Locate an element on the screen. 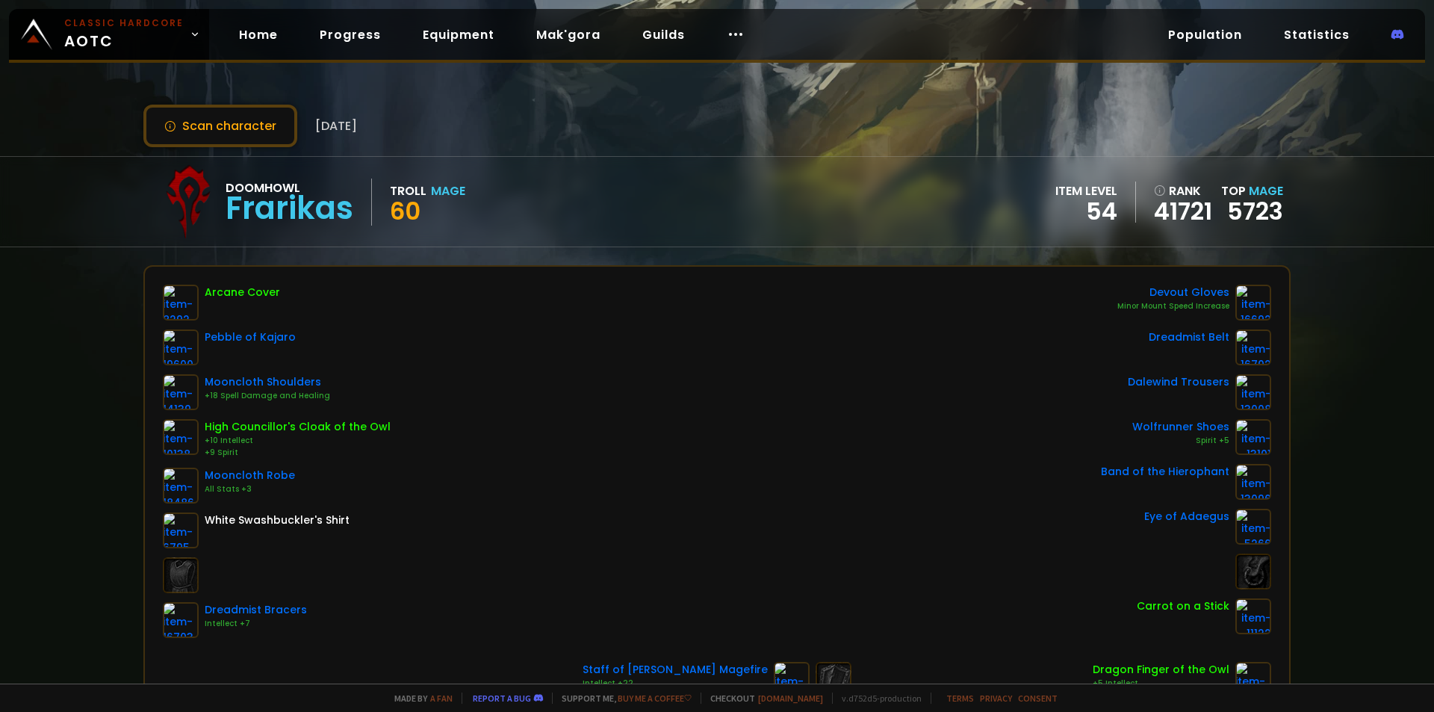 The image size is (1434, 712). a: Report a bug is located at coordinates (502, 698).